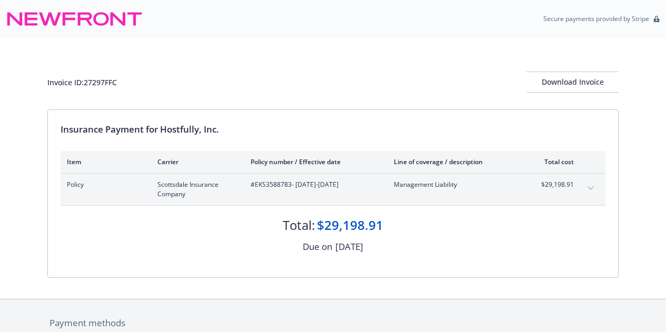 Image resolution: width=666 pixels, height=332 pixels. I want to click on div: Insurance Payment for Hostfully, Inc., so click(333, 130).